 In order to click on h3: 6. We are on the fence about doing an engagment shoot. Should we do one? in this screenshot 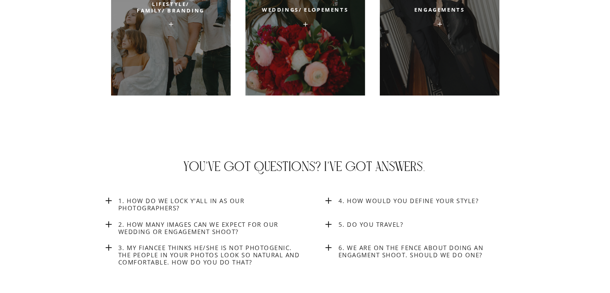, I will do `click(431, 252)`.